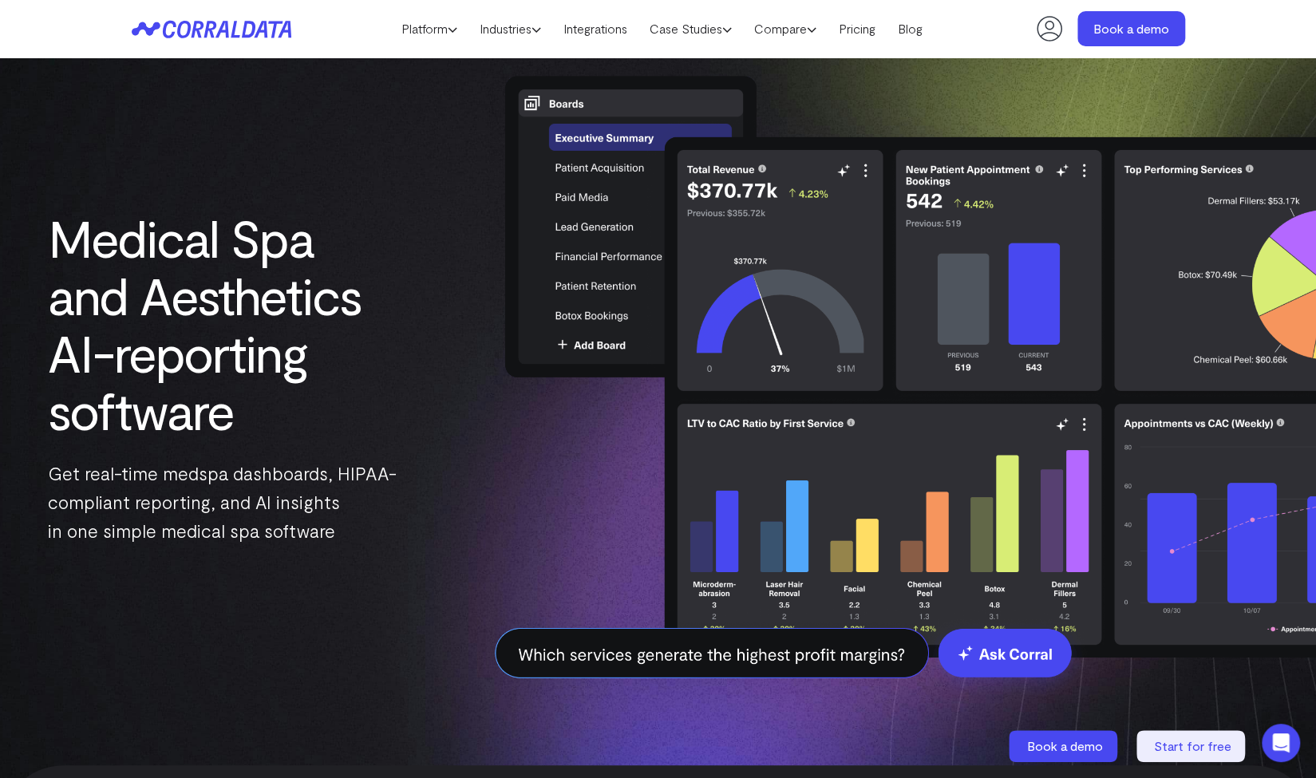  I want to click on a: Integrations, so click(596, 29).